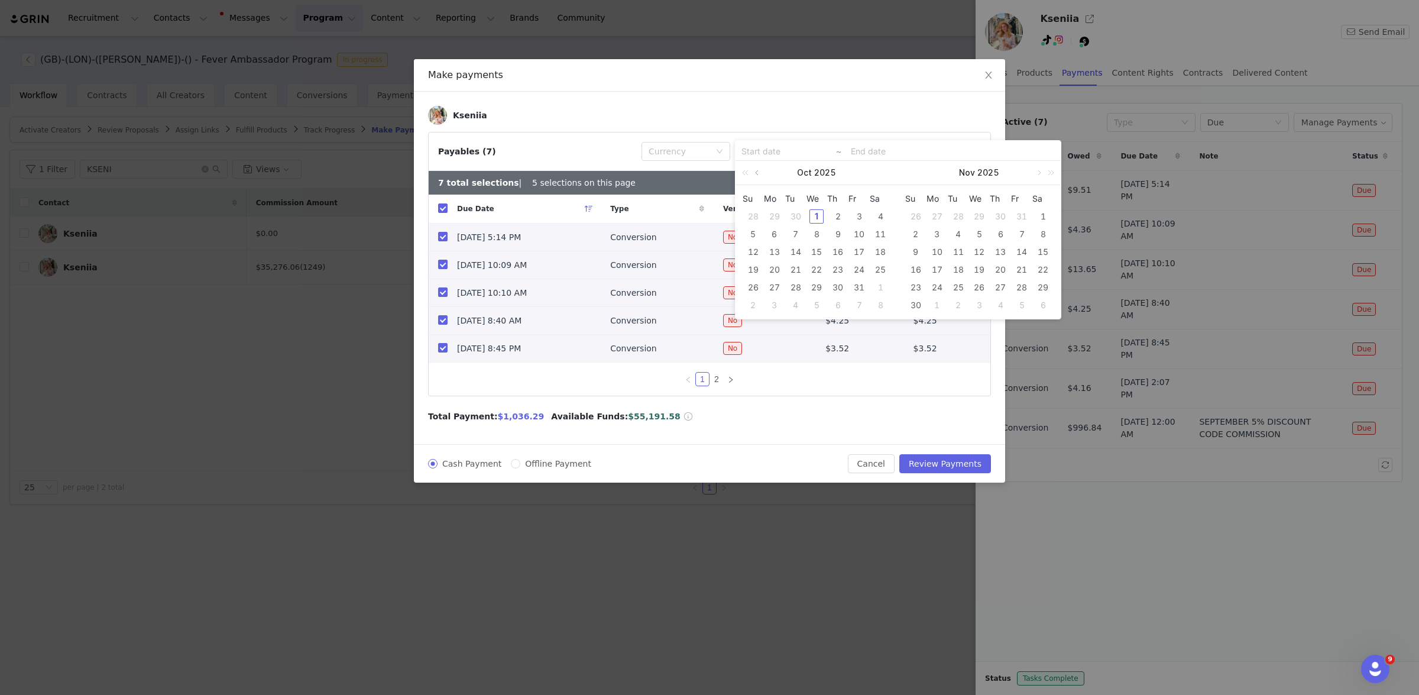  What do you see at coordinates (475, 209) in the screenshot?
I see `span: Due Date` at bounding box center [475, 209].